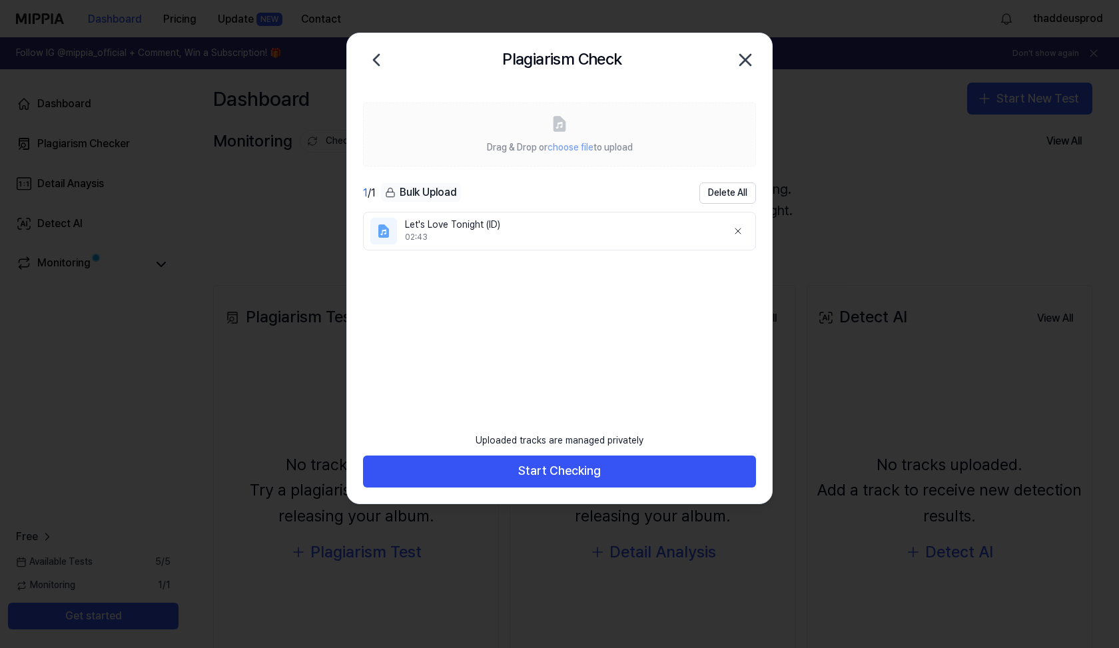 This screenshot has width=1119, height=648. Describe the element at coordinates (559, 441) in the screenshot. I see `div: Uploaded tracks are managed privately` at that location.